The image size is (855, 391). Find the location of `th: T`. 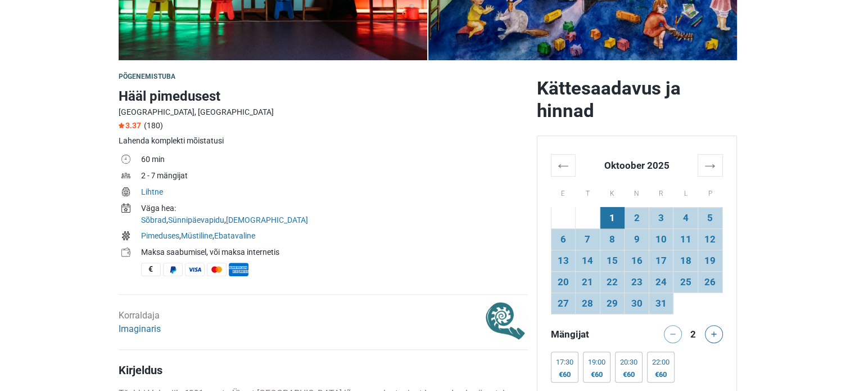

th: T is located at coordinates (588, 191).